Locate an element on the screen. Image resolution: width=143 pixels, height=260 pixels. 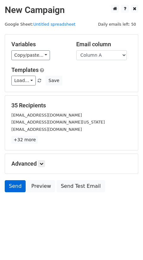
div: Chat Widget is located at coordinates (127, 244).